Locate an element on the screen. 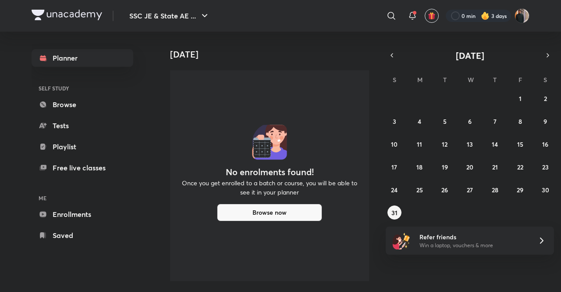 The width and height of the screenshot is (561, 292). a: Saved is located at coordinates (82, 235).